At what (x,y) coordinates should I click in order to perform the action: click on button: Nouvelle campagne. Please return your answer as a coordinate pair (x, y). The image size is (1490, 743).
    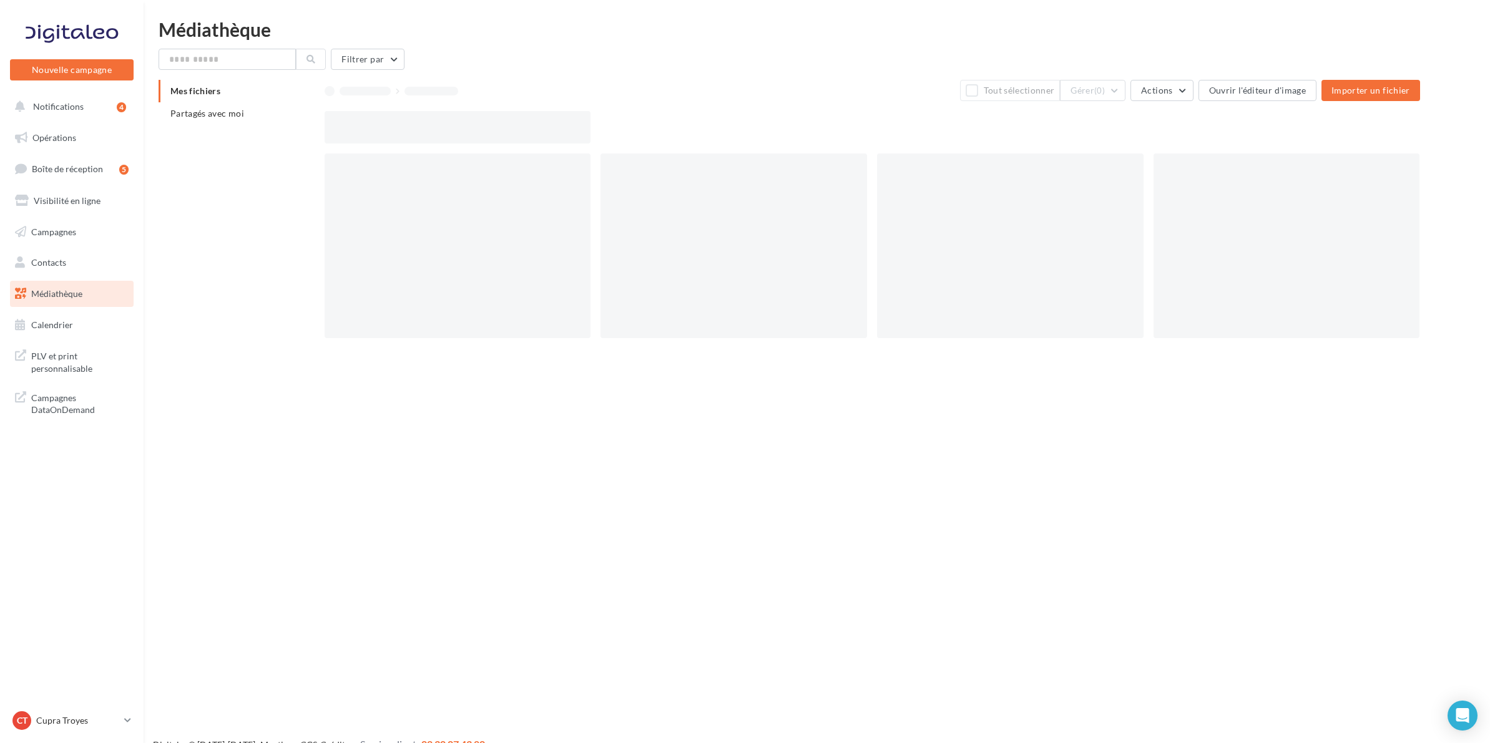
    Looking at the image, I should click on (72, 70).